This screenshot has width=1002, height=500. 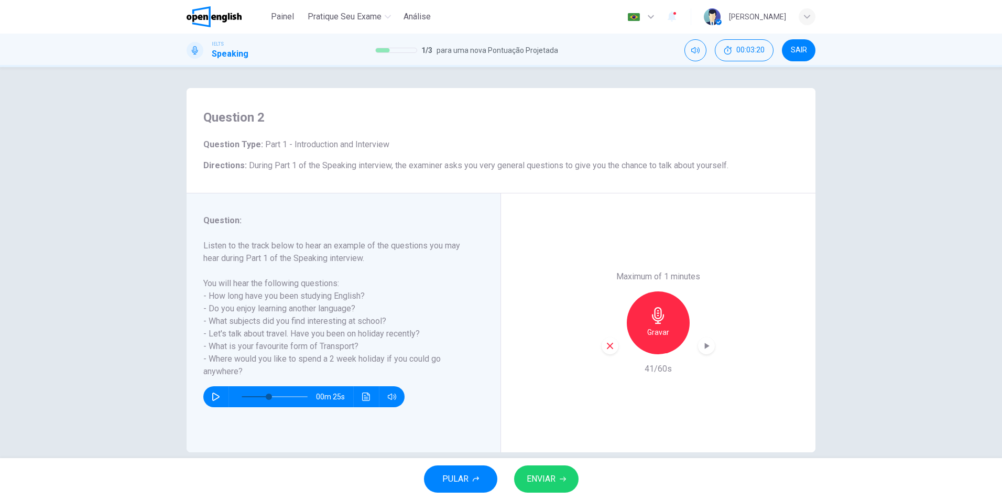 What do you see at coordinates (344, 17) in the screenshot?
I see `span: Pratique seu exame` at bounding box center [344, 17].